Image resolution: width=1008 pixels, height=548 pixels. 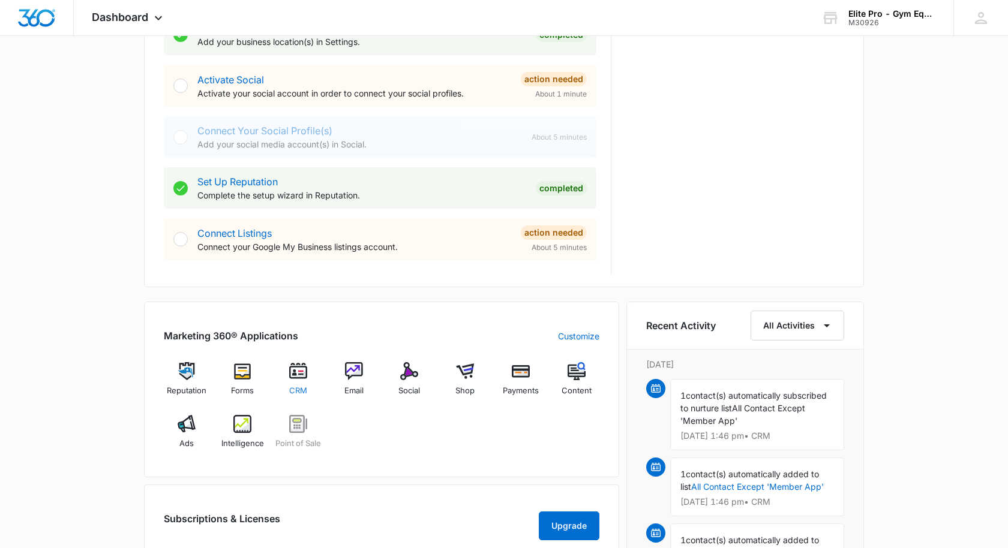 What do you see at coordinates (298, 391) in the screenshot?
I see `span: CRM` at bounding box center [298, 391].